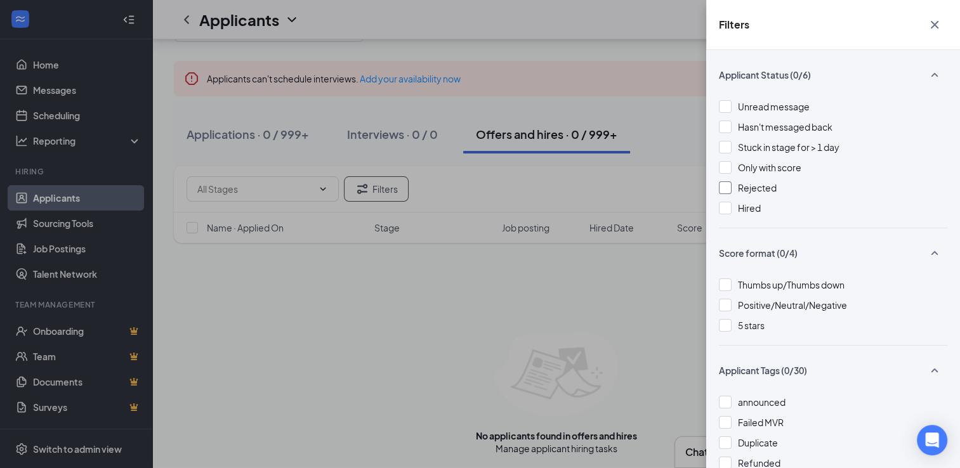 The image size is (960, 468). What do you see at coordinates (758, 253) in the screenshot?
I see `span: Score format (0/4)` at bounding box center [758, 253].